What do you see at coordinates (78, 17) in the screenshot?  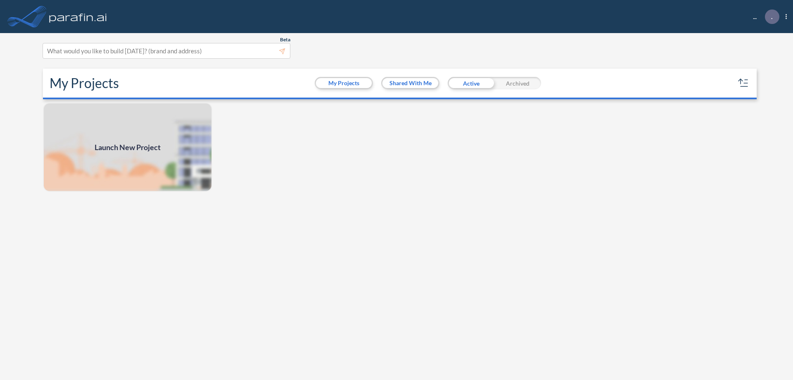 I see `img: logo` at bounding box center [78, 17].